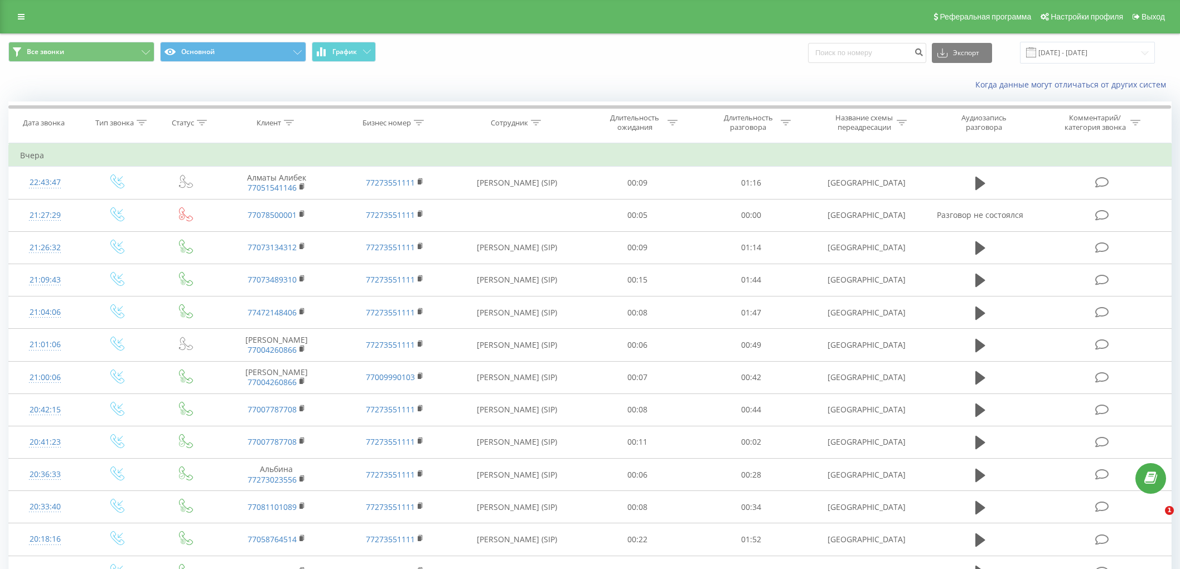 The height and width of the screenshot is (569, 1180). I want to click on div: Сотрудник, so click(509, 123).